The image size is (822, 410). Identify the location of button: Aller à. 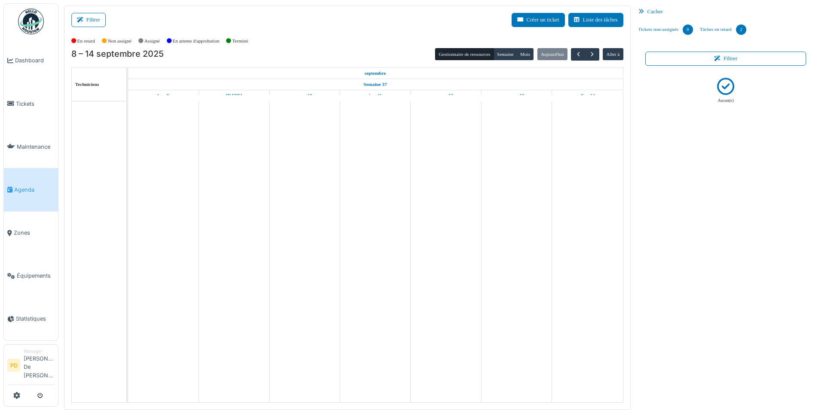
(612, 54).